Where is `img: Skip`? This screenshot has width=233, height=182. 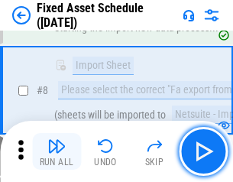 img: Skip is located at coordinates (154, 146).